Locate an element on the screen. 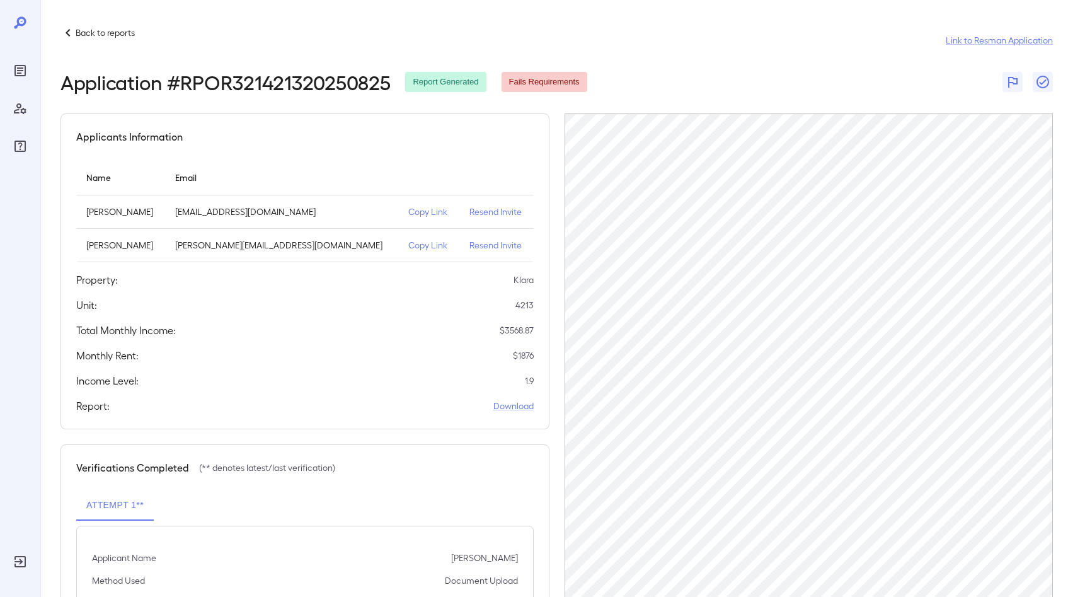 This screenshot has width=1068, height=597. div: Log Out is located at coordinates (20, 561).